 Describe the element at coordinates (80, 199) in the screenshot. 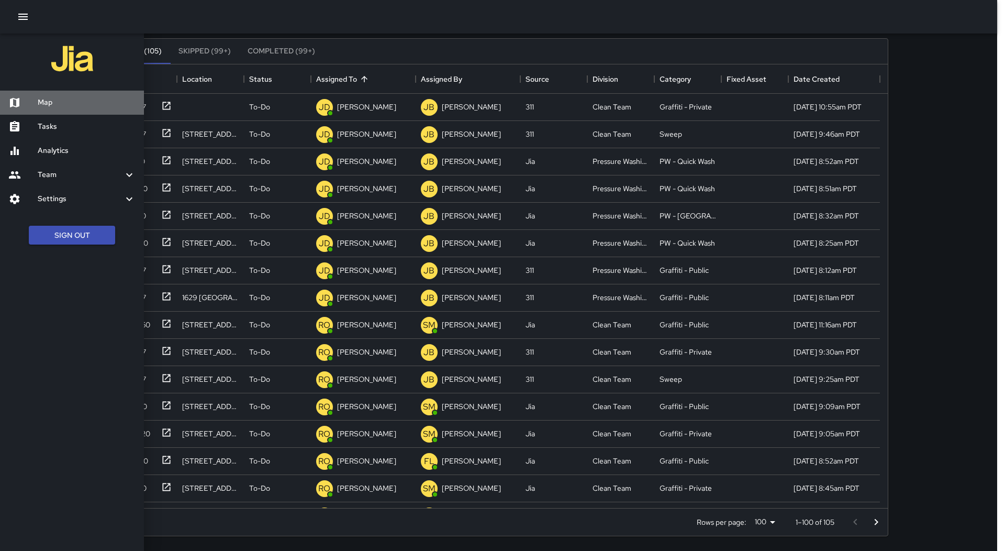

I see `h6: Settings` at that location.